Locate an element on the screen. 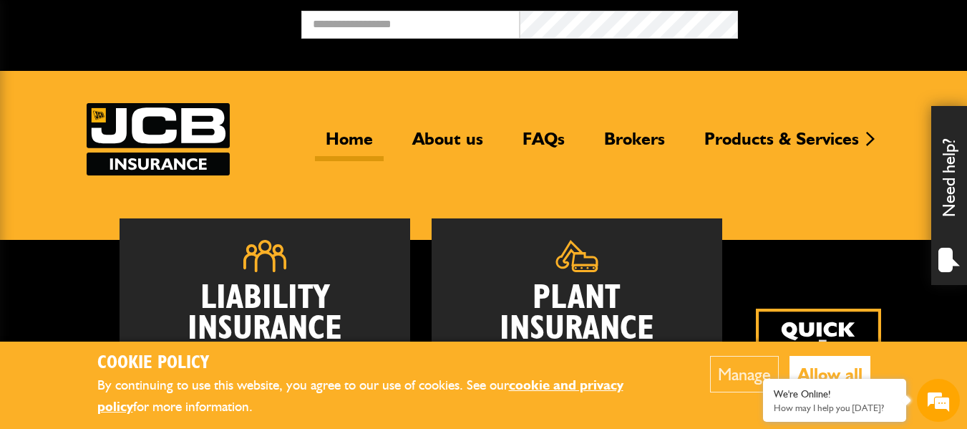  a: Home is located at coordinates (349, 145).